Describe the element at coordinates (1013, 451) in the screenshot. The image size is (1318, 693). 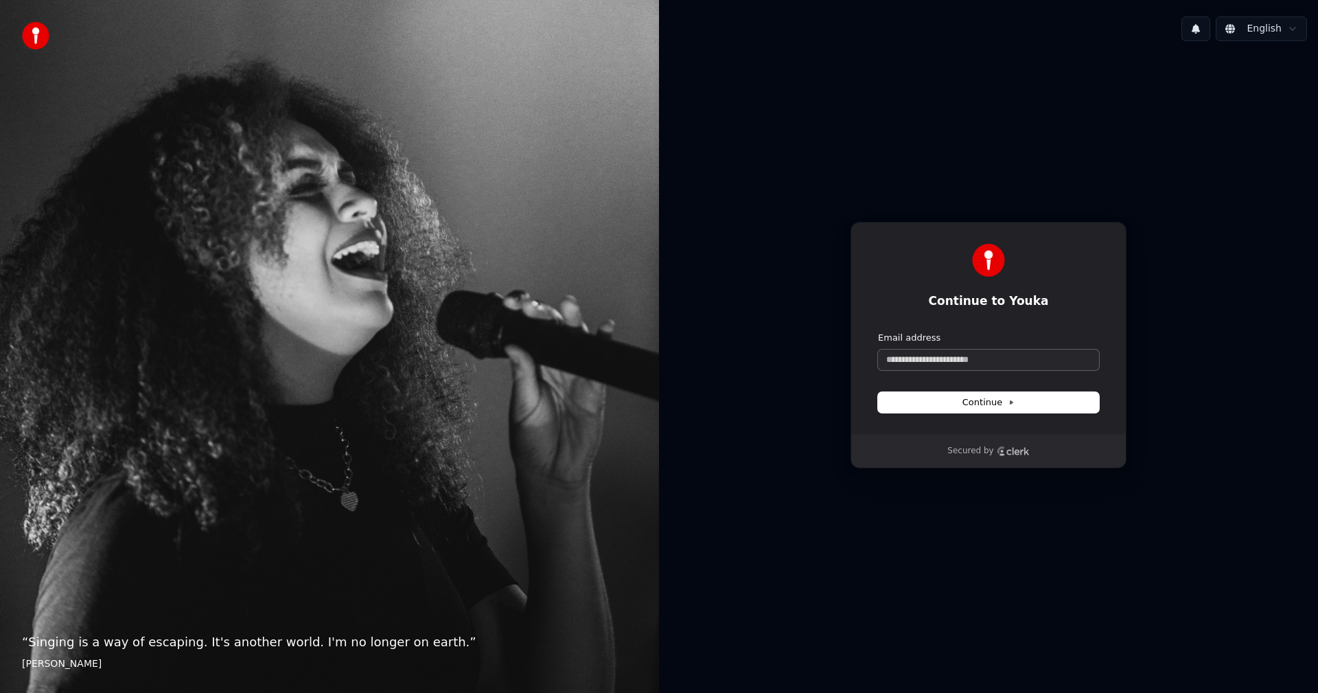
I see `a: Clerk logo` at that location.